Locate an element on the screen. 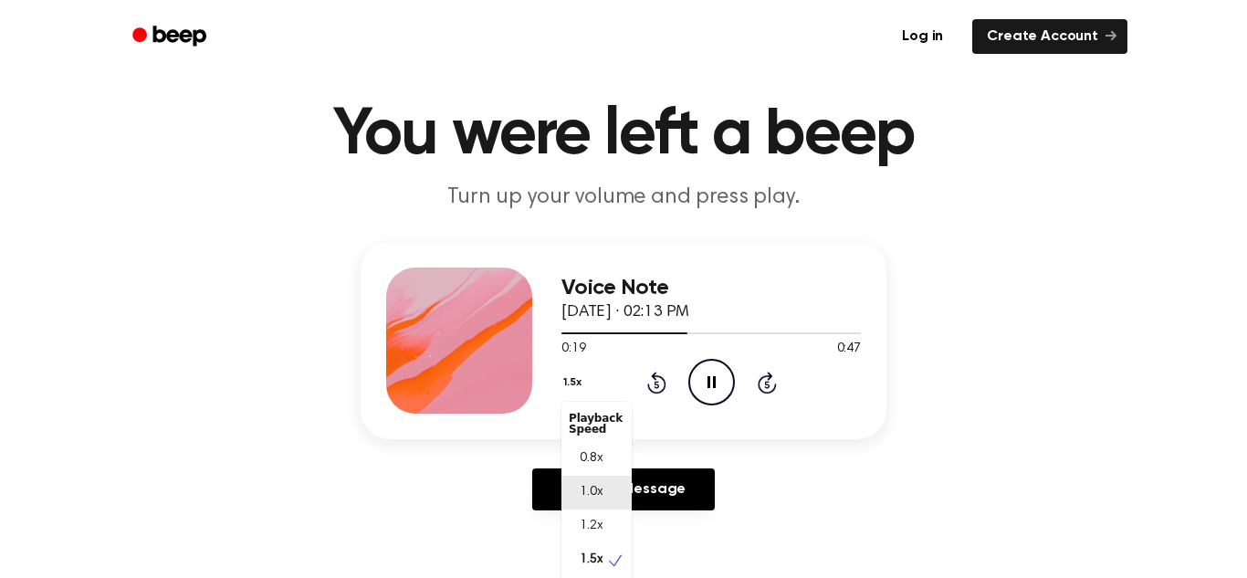  div: Playback Speed is located at coordinates (596, 424).